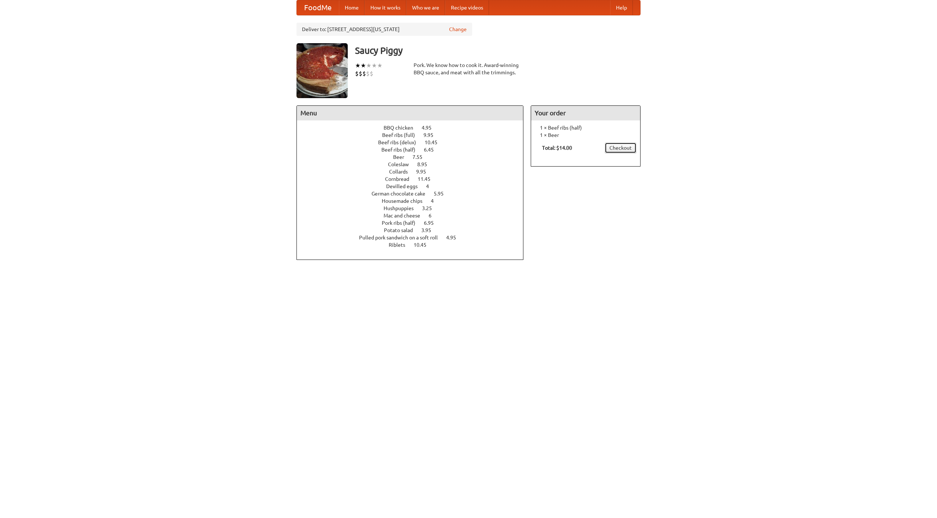  What do you see at coordinates (414, 201) in the screenshot?
I see `a: Housemade chips 4` at bounding box center [414, 201].